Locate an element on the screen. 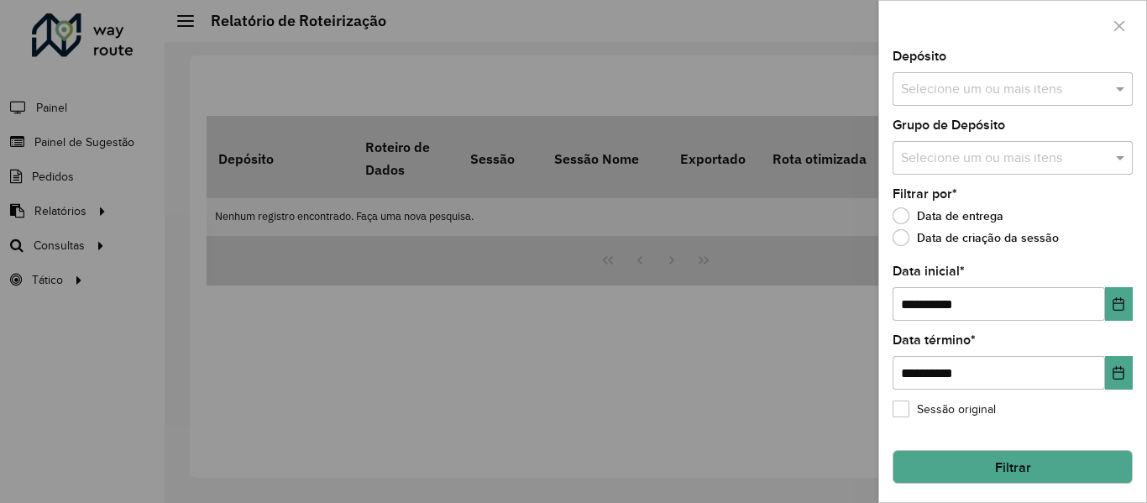  font: Depósito is located at coordinates (920, 55).